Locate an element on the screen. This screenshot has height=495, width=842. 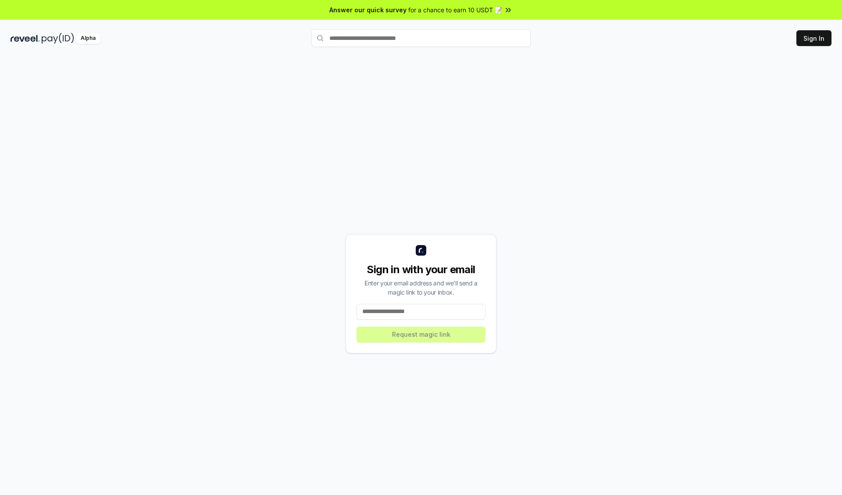
div: Alpha is located at coordinates (88, 38).